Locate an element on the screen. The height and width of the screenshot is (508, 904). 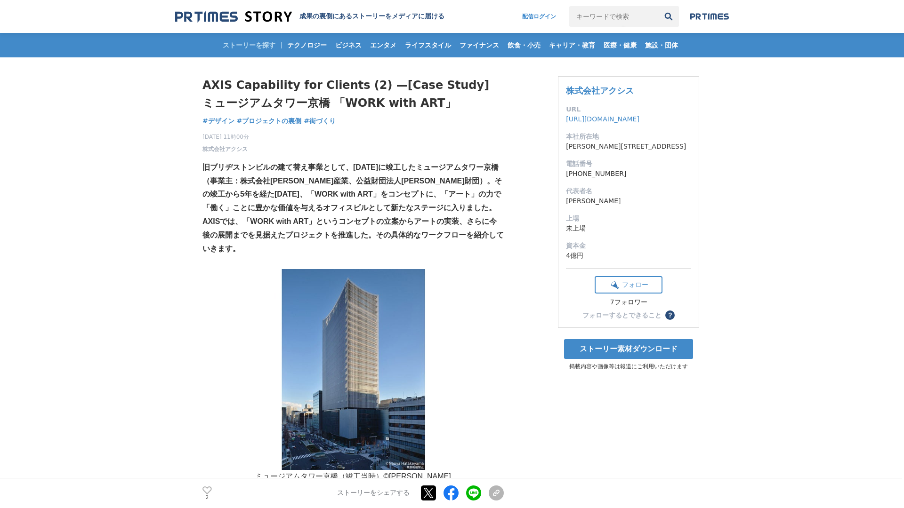
a: ライフスタイル is located at coordinates (428, 45).